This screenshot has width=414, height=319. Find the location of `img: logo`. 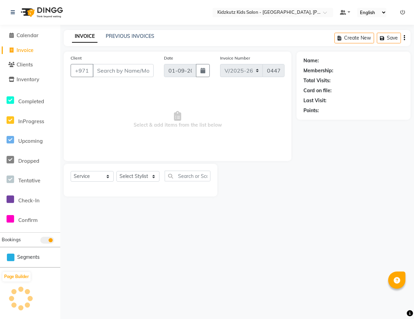

img: logo is located at coordinates (41, 12).